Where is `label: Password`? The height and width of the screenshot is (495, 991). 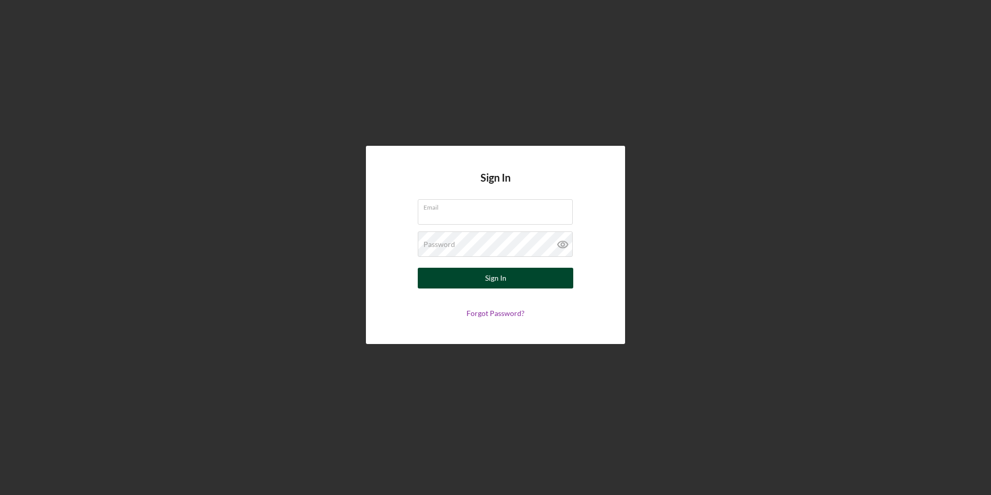
label: Password is located at coordinates (439, 244).